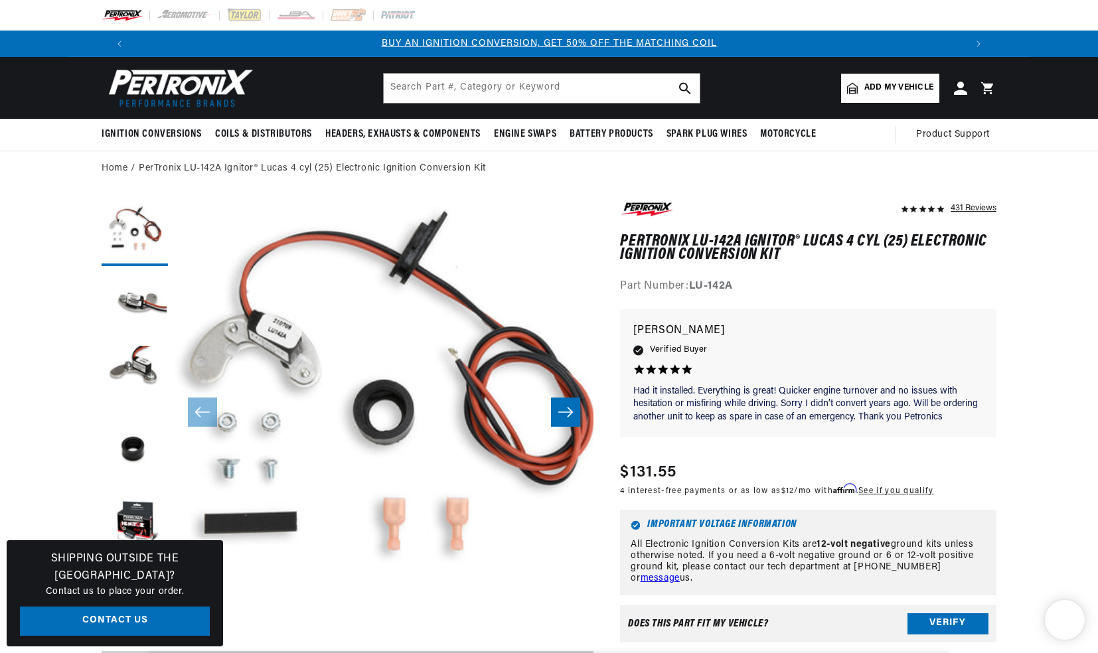 Image resolution: width=1098 pixels, height=653 pixels. Describe the element at coordinates (956, 135) in the screenshot. I see `summary: Product Support` at that location.